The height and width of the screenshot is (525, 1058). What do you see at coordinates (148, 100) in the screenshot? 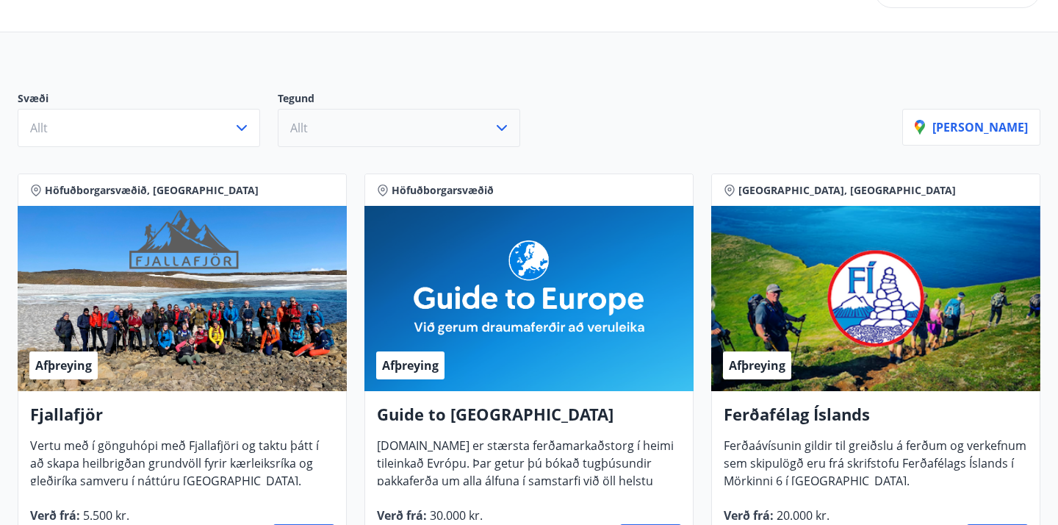
I see `p: Svæði` at bounding box center [148, 100].